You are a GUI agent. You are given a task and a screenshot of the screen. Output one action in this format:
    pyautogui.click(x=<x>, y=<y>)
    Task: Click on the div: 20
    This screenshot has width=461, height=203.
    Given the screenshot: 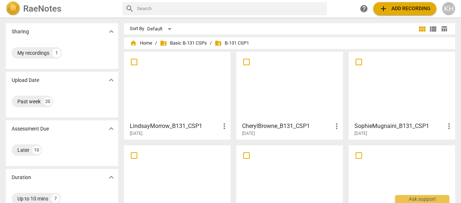 What is the action you would take?
    pyautogui.click(x=48, y=101)
    